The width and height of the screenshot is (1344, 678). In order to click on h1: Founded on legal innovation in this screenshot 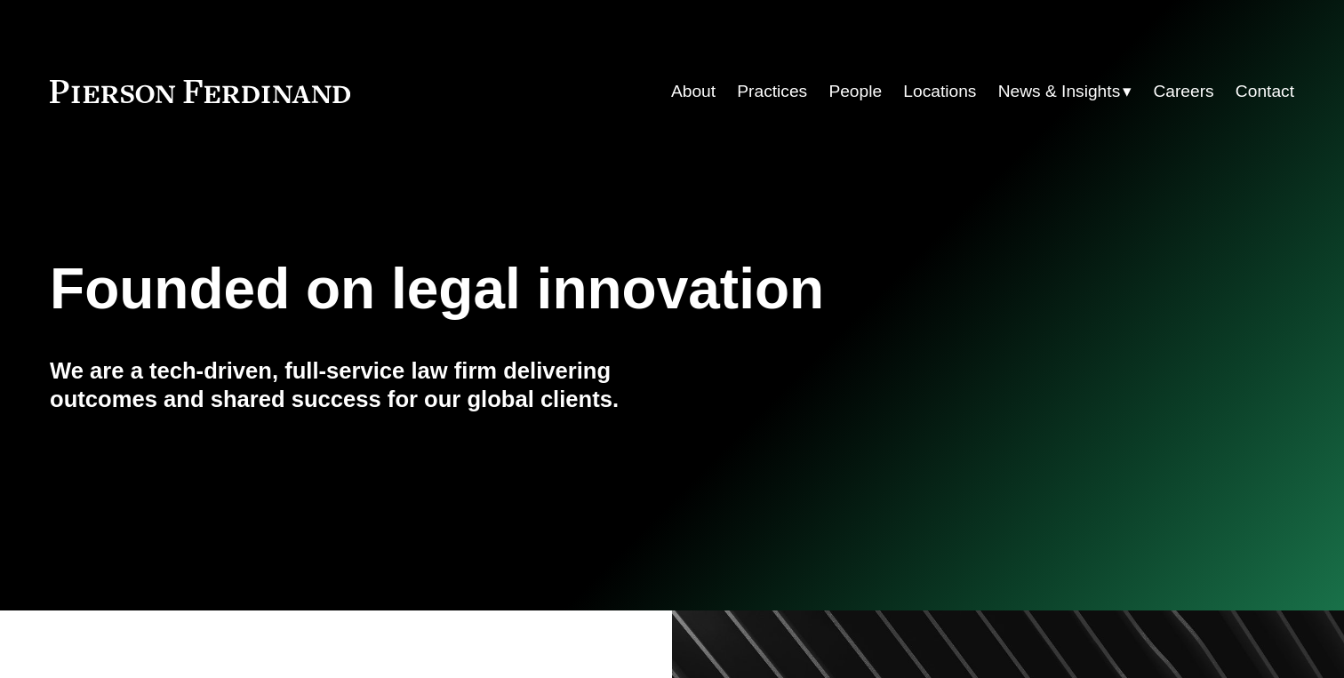, I will do `click(568, 289)`.